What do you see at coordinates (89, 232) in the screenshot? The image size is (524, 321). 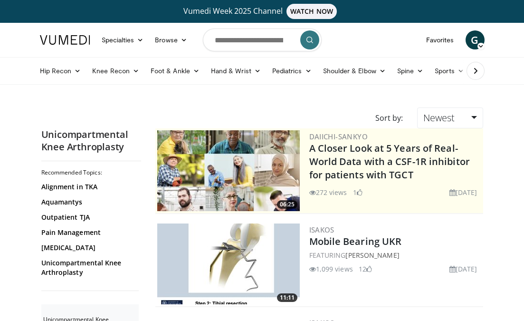 I see `a: Pain Management` at bounding box center [89, 232].